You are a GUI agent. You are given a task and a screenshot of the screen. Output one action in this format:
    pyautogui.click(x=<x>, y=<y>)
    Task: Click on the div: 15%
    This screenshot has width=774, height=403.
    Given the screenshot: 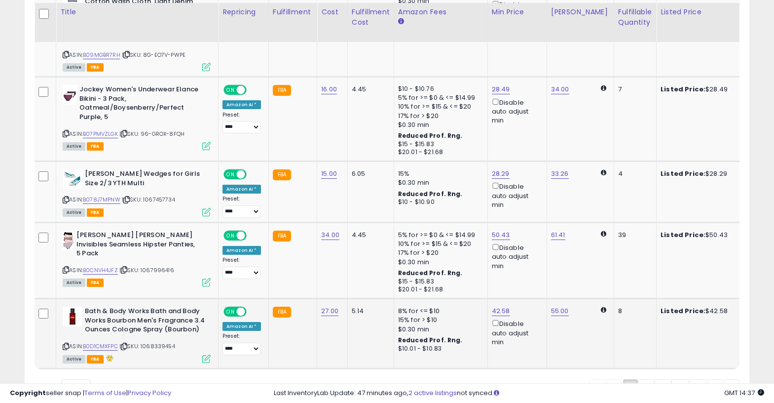 What is the action you would take?
    pyautogui.click(x=439, y=174)
    